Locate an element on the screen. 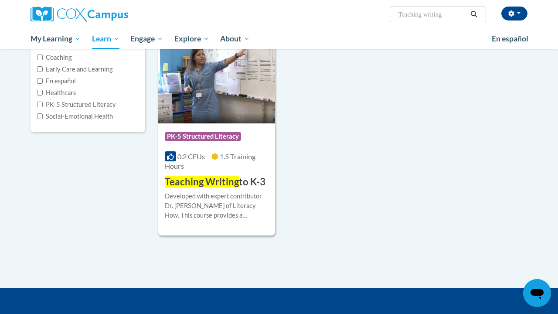 Image resolution: width=558 pixels, height=314 pixels. span: Teaching Writing is located at coordinates (202, 181).